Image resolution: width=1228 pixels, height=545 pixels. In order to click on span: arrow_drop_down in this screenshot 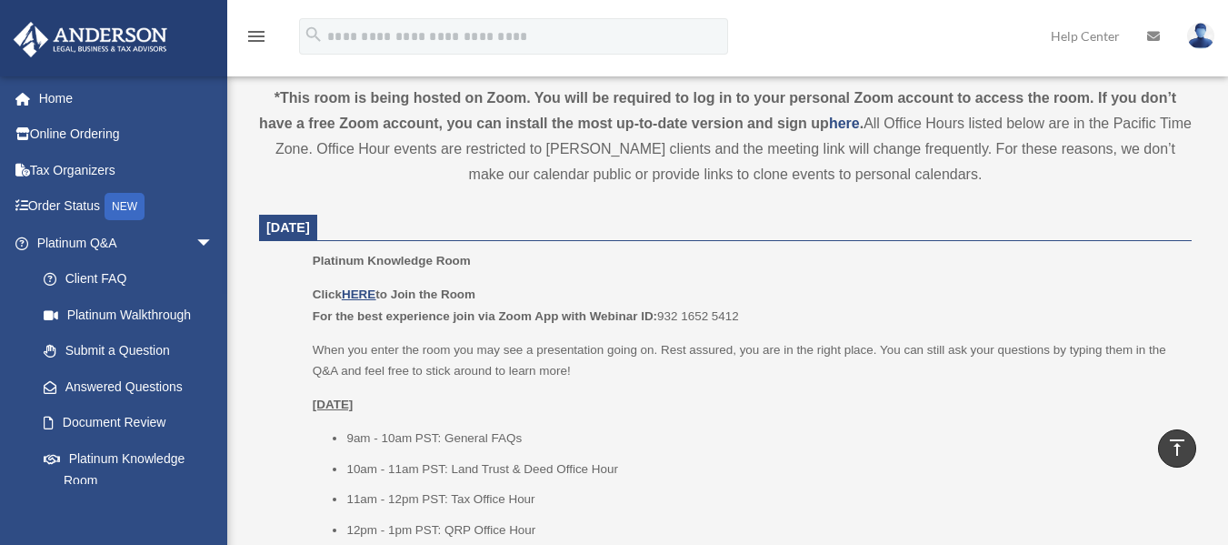, I will do `click(214, 243)`.